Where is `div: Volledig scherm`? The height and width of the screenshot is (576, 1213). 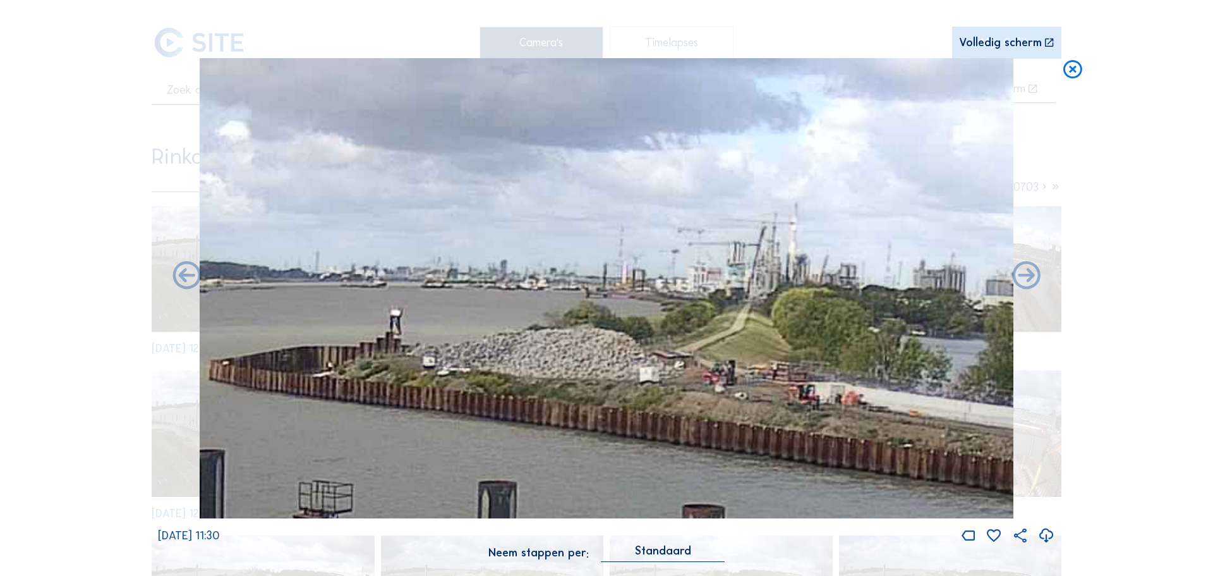
div: Volledig scherm is located at coordinates (1000, 43).